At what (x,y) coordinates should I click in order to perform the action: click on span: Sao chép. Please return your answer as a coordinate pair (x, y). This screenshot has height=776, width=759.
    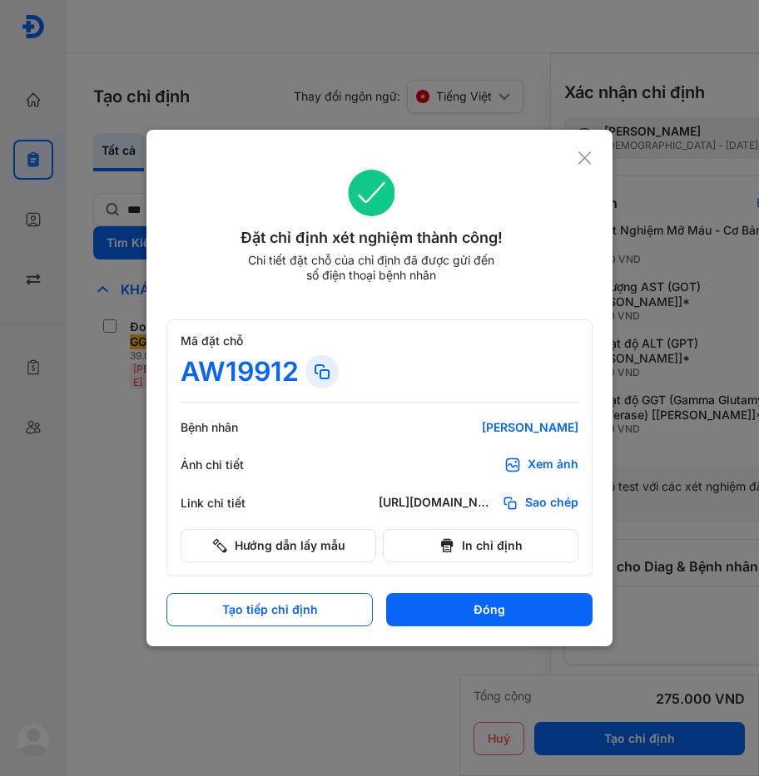
    Looking at the image, I should click on (552, 503).